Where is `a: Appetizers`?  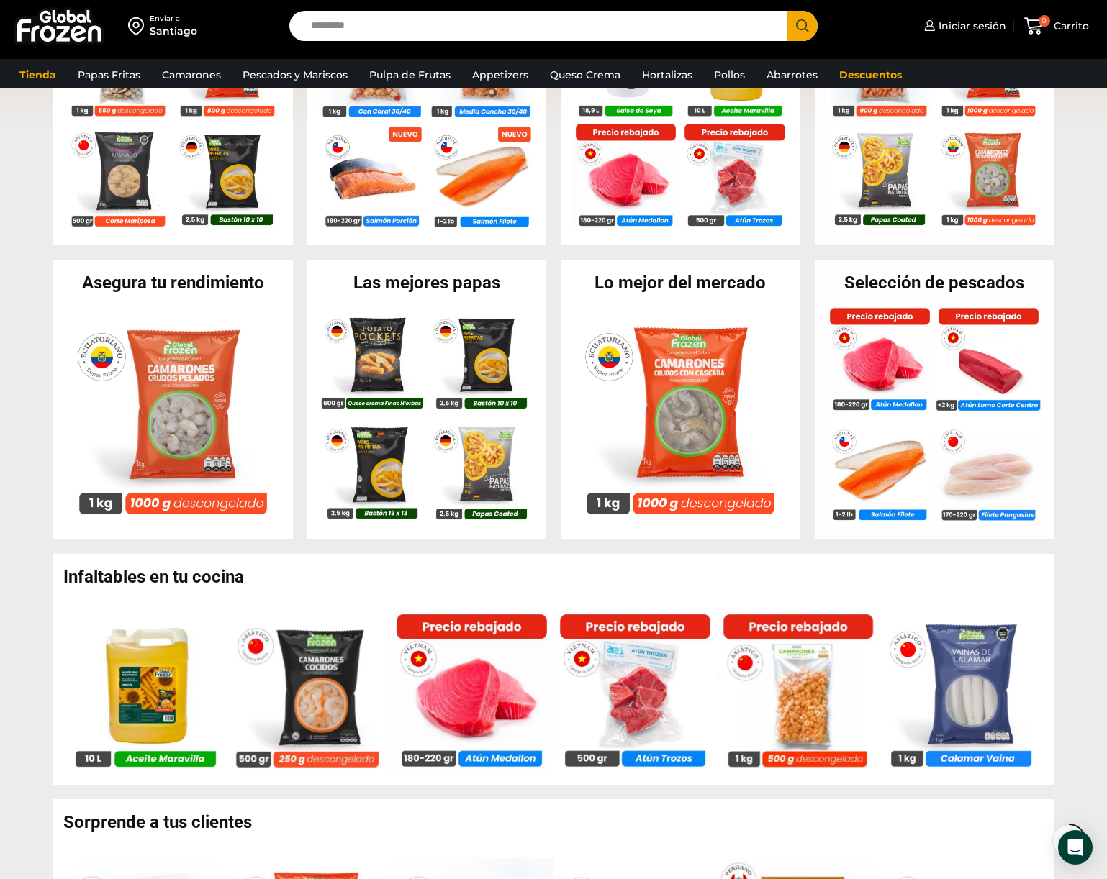
a: Appetizers is located at coordinates (500, 75).